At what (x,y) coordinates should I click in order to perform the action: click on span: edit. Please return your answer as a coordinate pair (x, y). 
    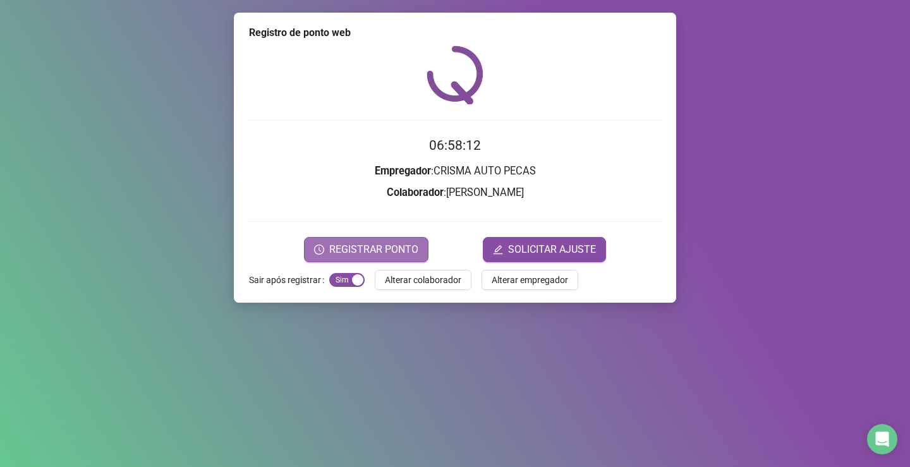
    Looking at the image, I should click on (498, 250).